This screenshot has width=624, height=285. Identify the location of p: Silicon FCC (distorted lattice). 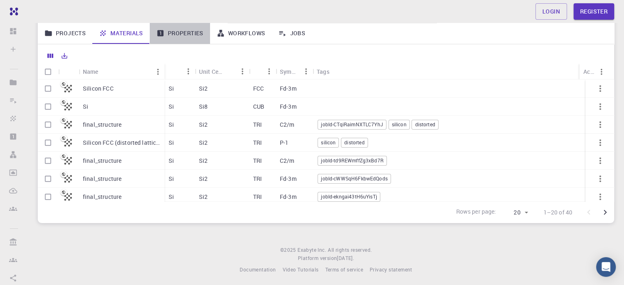
(121, 143).